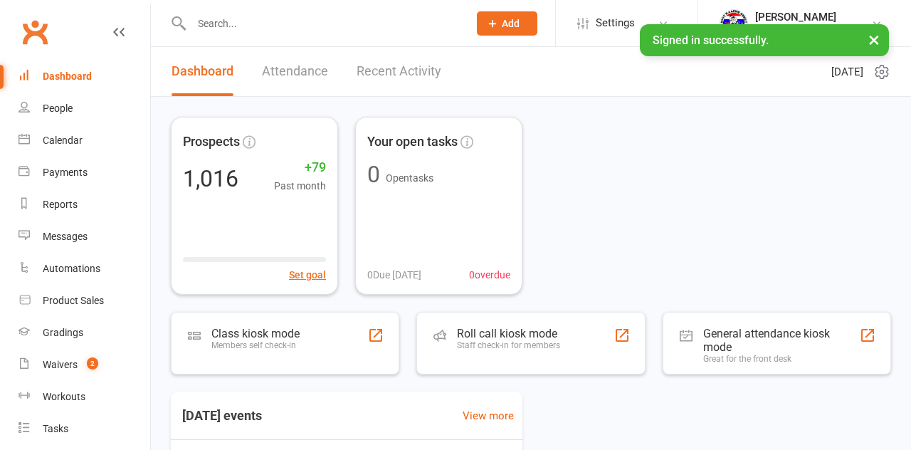 The image size is (911, 450). What do you see at coordinates (398, 71) in the screenshot?
I see `a: Recent Activity` at bounding box center [398, 71].